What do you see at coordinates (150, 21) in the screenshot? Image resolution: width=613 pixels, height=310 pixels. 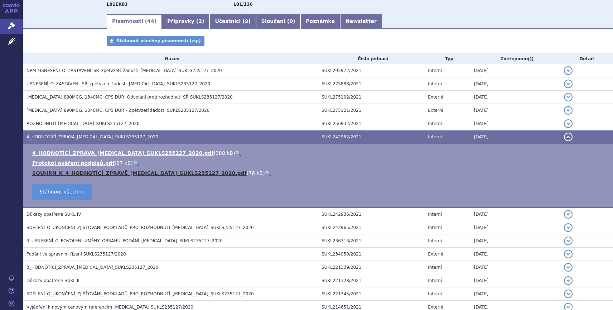 I see `span: 44` at bounding box center [150, 21].